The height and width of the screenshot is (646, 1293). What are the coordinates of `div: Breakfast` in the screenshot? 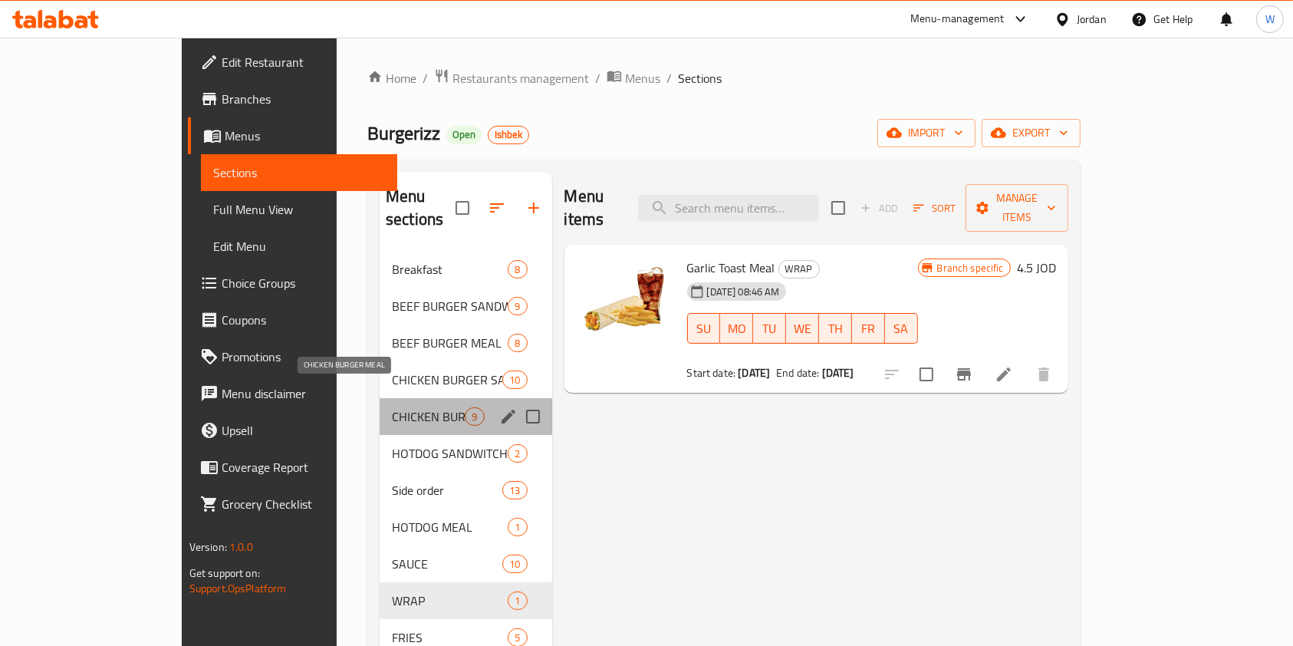 It's located at (449, 269).